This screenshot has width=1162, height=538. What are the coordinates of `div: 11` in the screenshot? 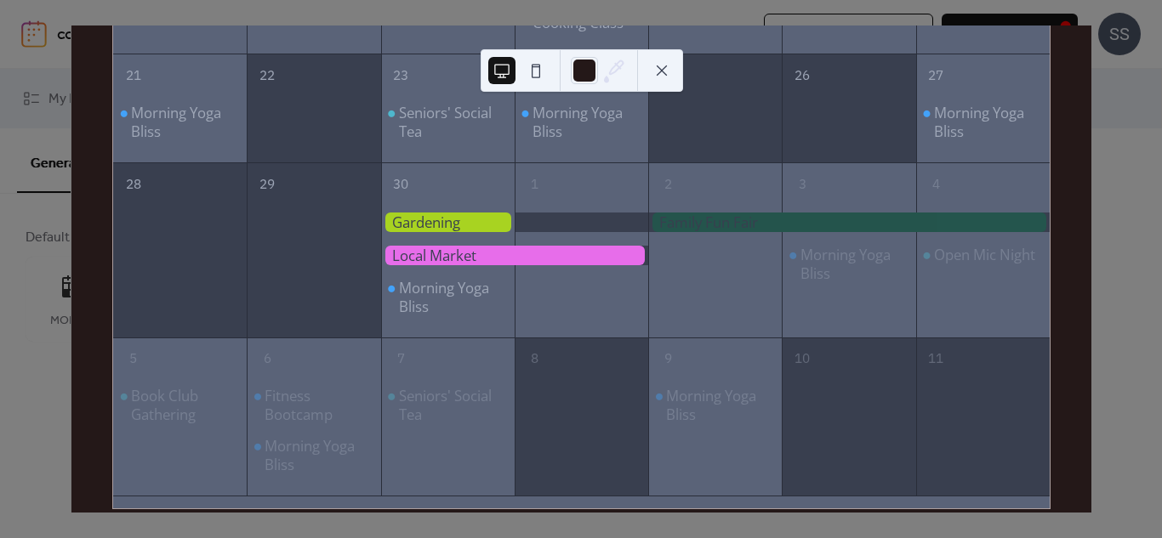 It's located at (935, 358).